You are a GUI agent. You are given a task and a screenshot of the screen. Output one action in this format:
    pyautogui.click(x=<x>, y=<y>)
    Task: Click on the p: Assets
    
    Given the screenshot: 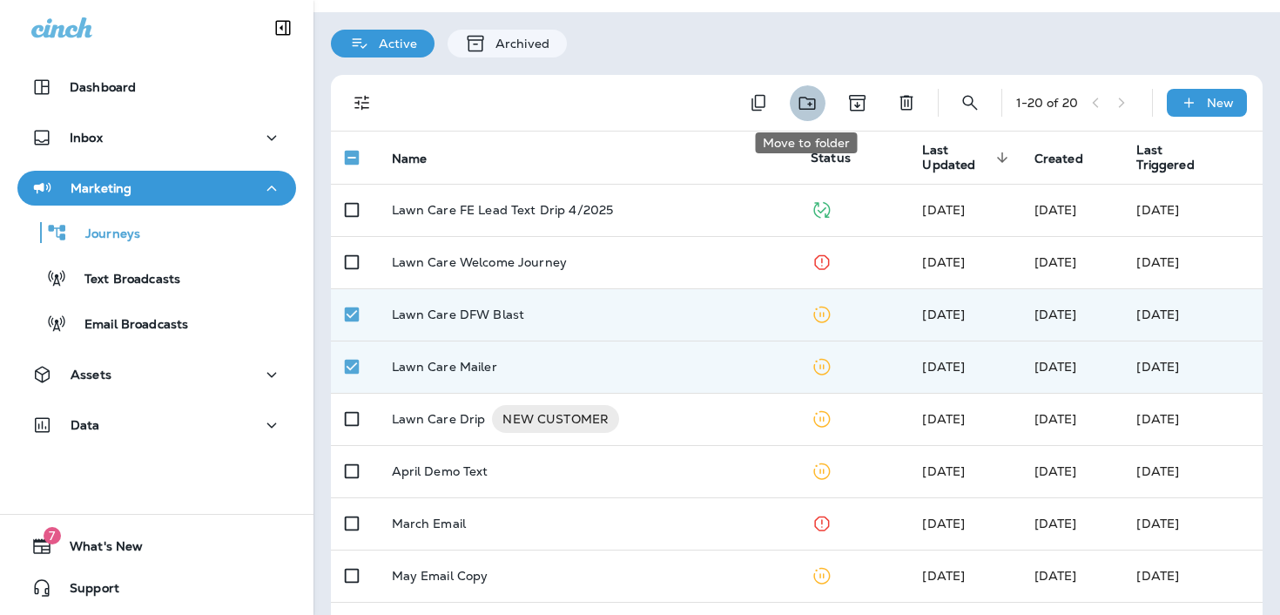 What is the action you would take?
    pyautogui.click(x=91, y=375)
    